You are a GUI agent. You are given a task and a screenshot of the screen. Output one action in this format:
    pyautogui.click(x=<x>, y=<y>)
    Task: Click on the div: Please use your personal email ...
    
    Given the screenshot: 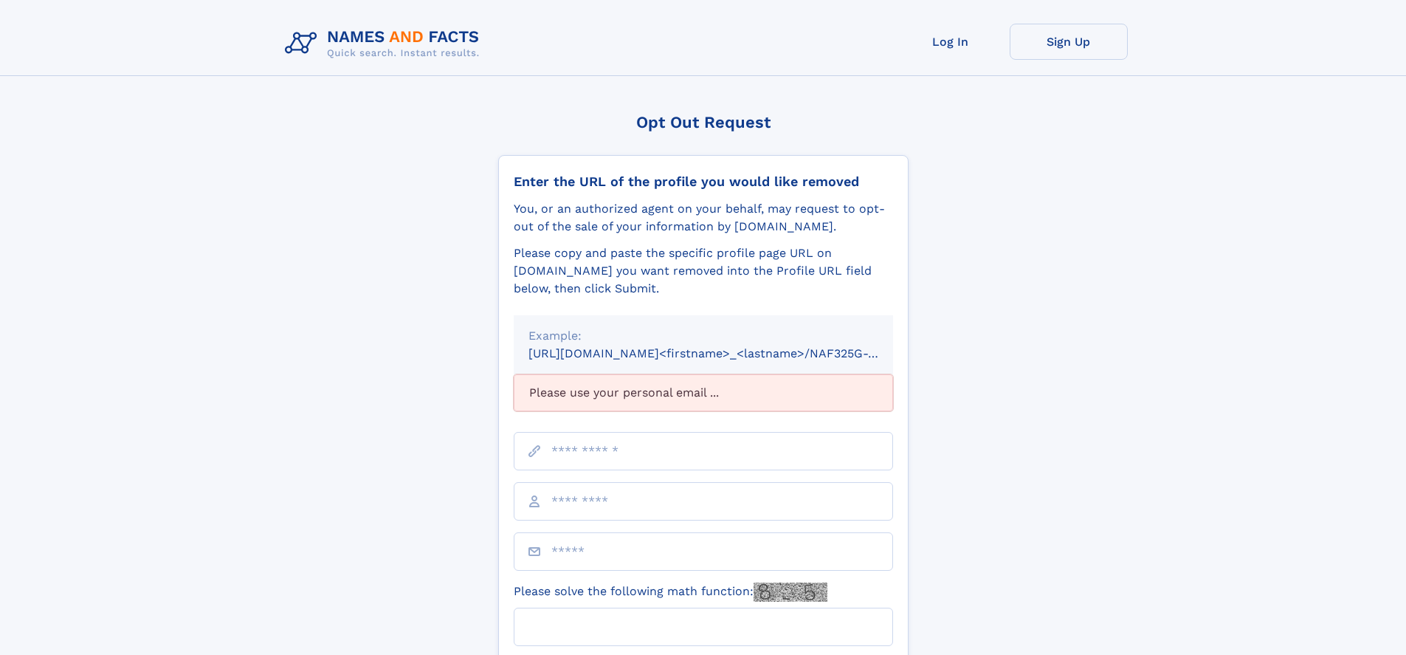 What is the action you would take?
    pyautogui.click(x=703, y=393)
    